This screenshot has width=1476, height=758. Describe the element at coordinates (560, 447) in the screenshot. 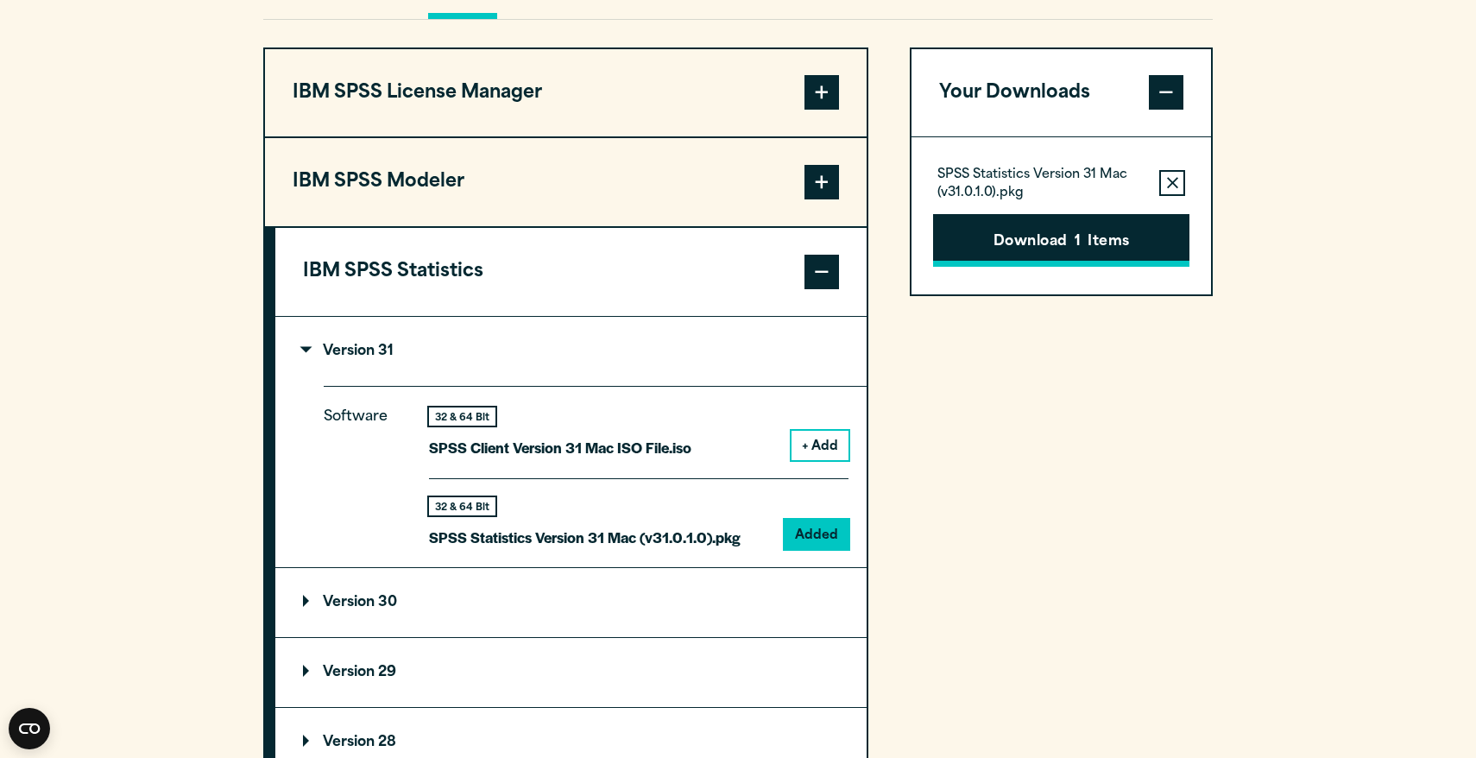

I see `p: SPSS Client Version 31 Mac ISO File.iso` at that location.